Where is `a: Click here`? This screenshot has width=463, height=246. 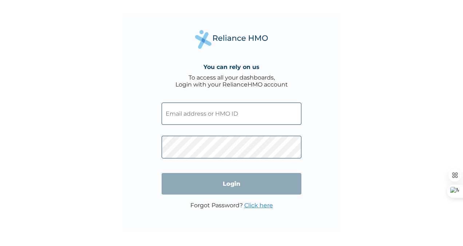
a: Click here is located at coordinates (259, 205).